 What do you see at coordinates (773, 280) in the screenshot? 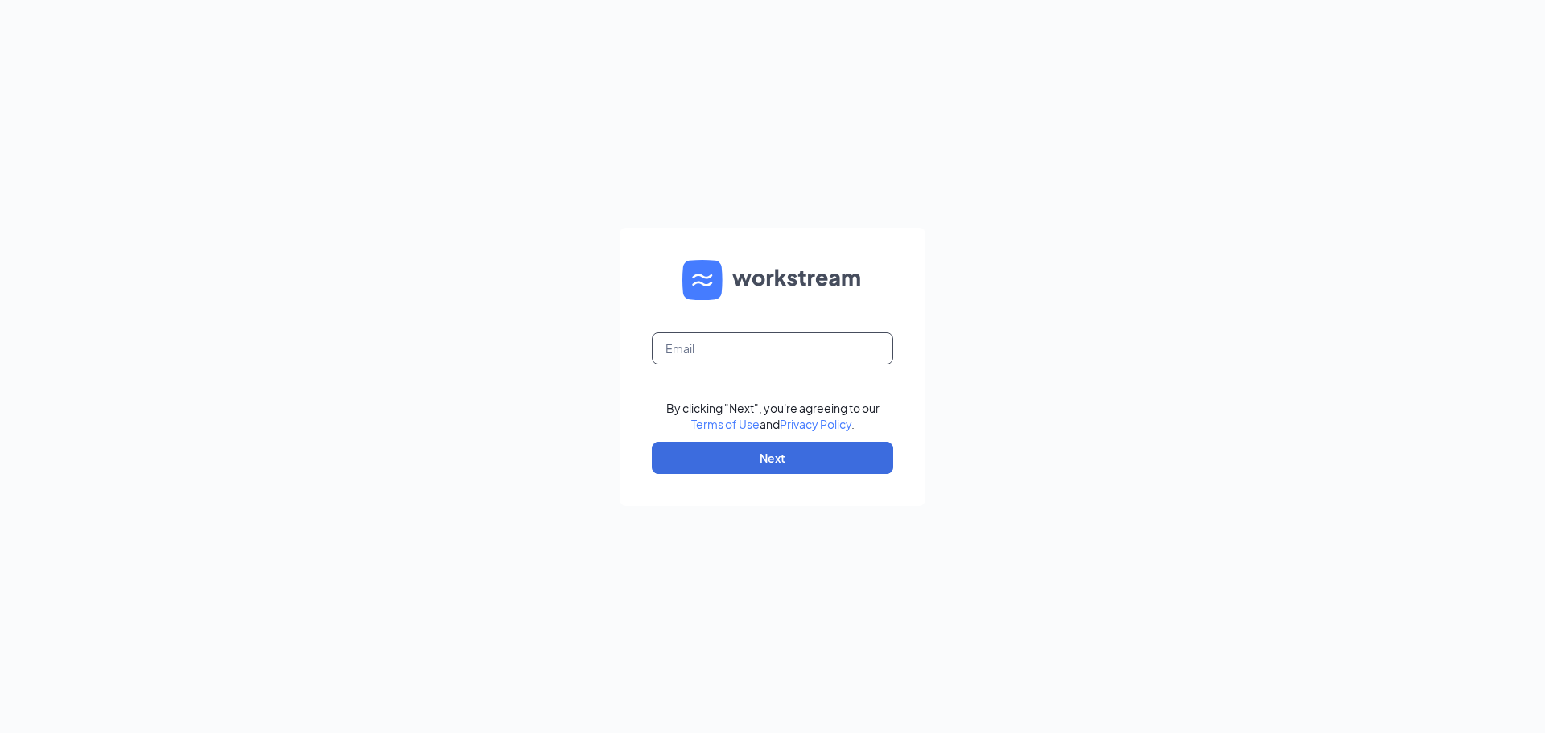
I see `img: WS logo and Workstream text` at bounding box center [773, 280].